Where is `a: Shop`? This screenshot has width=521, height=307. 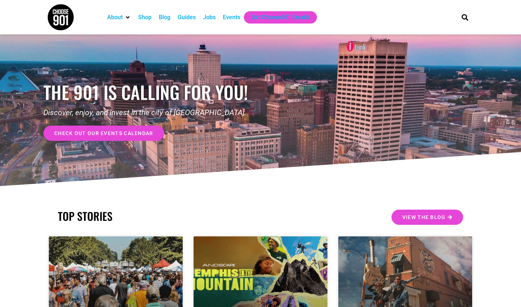 a: Shop is located at coordinates (145, 17).